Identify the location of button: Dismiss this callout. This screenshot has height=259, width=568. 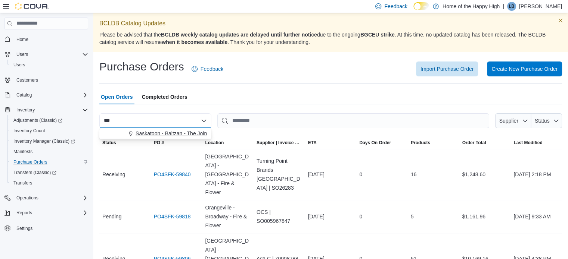
(560, 21).